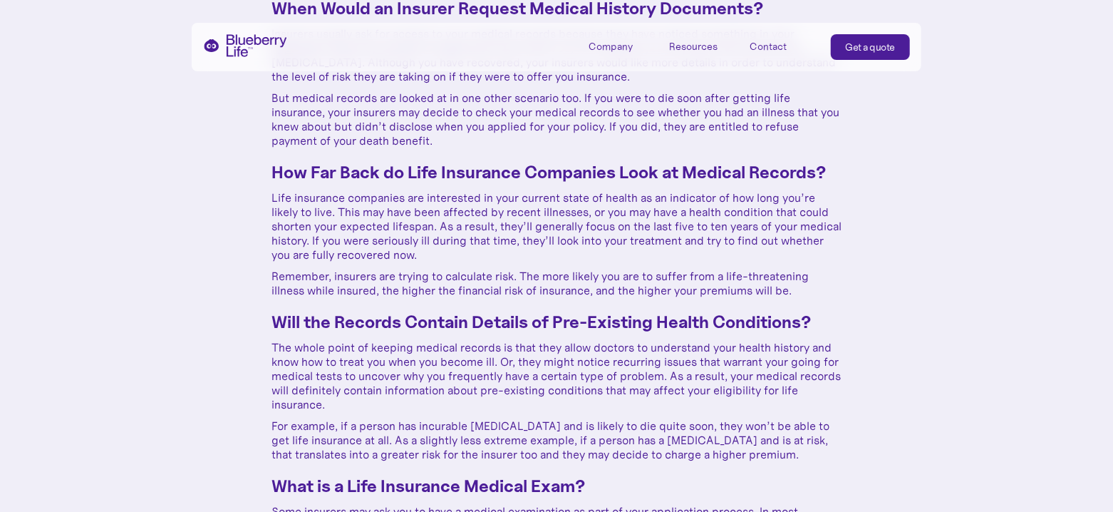 The width and height of the screenshot is (1113, 512). Describe the element at coordinates (557, 486) in the screenshot. I see `h3: What is a Life Insurance Medical Exam?` at that location.